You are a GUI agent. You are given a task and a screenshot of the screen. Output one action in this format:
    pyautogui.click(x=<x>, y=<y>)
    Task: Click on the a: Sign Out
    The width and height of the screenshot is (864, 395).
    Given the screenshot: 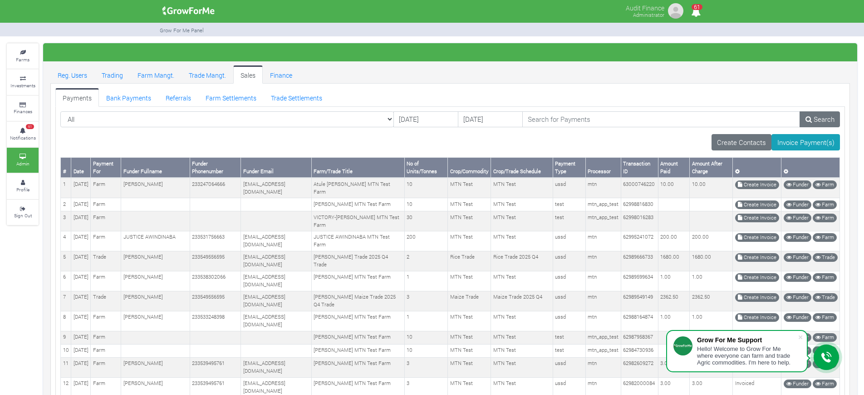 What is the action you would take?
    pyautogui.click(x=23, y=212)
    